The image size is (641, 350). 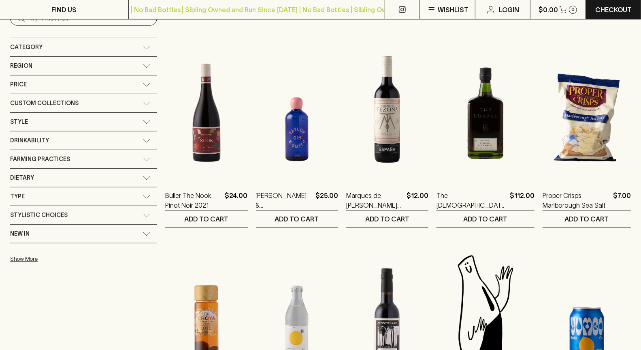 What do you see at coordinates (83, 215) in the screenshot?
I see `div: Stylistic Choices` at bounding box center [83, 215].